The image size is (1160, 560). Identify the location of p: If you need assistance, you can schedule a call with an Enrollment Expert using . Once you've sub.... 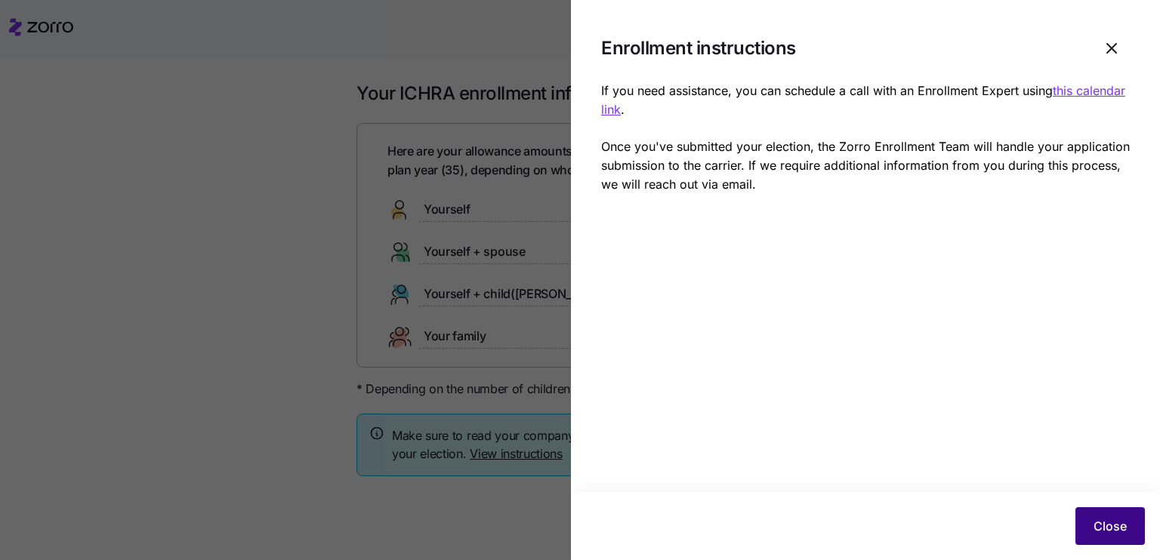
(865, 137).